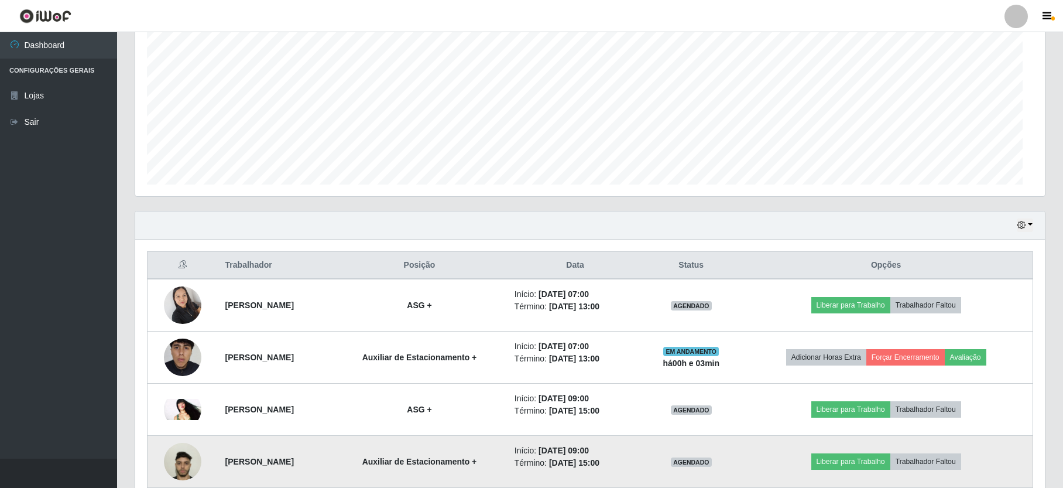 Image resolution: width=1063 pixels, height=488 pixels. What do you see at coordinates (419, 265) in the screenshot?
I see `th: Posição` at bounding box center [419, 265].